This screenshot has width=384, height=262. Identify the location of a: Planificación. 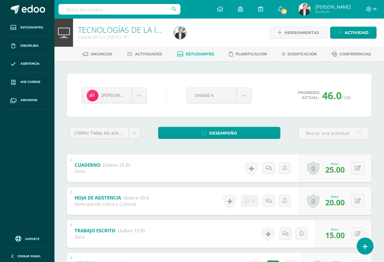
(248, 54).